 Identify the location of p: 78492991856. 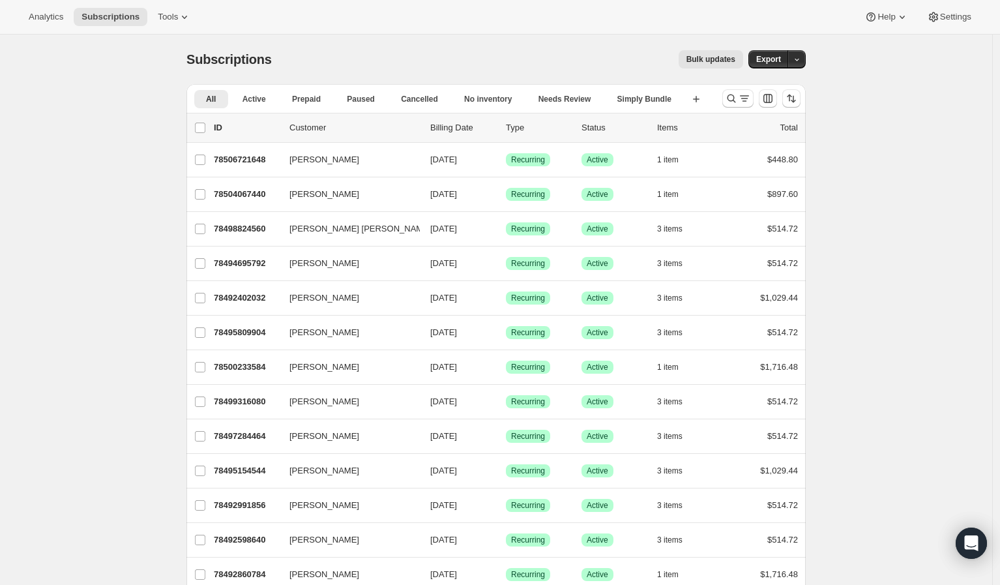
(247, 505).